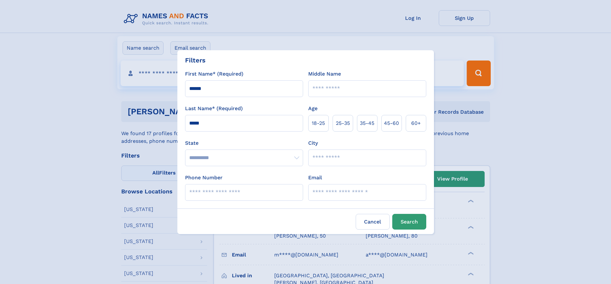 This screenshot has height=284, width=611. Describe the element at coordinates (214, 109) in the screenshot. I see `label: Last Name* (Required)` at that location.